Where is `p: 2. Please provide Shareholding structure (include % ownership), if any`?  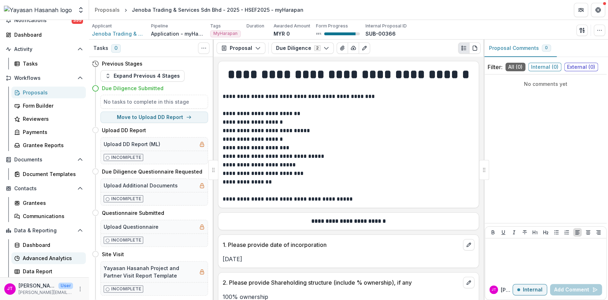 p: 2. Please provide Shareholding structure (include % ownership), if any is located at coordinates (341, 283).